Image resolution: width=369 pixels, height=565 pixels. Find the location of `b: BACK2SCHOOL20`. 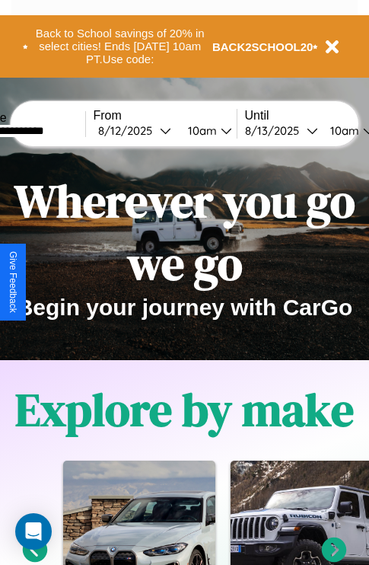

b: BACK2SCHOOL20 is located at coordinates (263, 46).